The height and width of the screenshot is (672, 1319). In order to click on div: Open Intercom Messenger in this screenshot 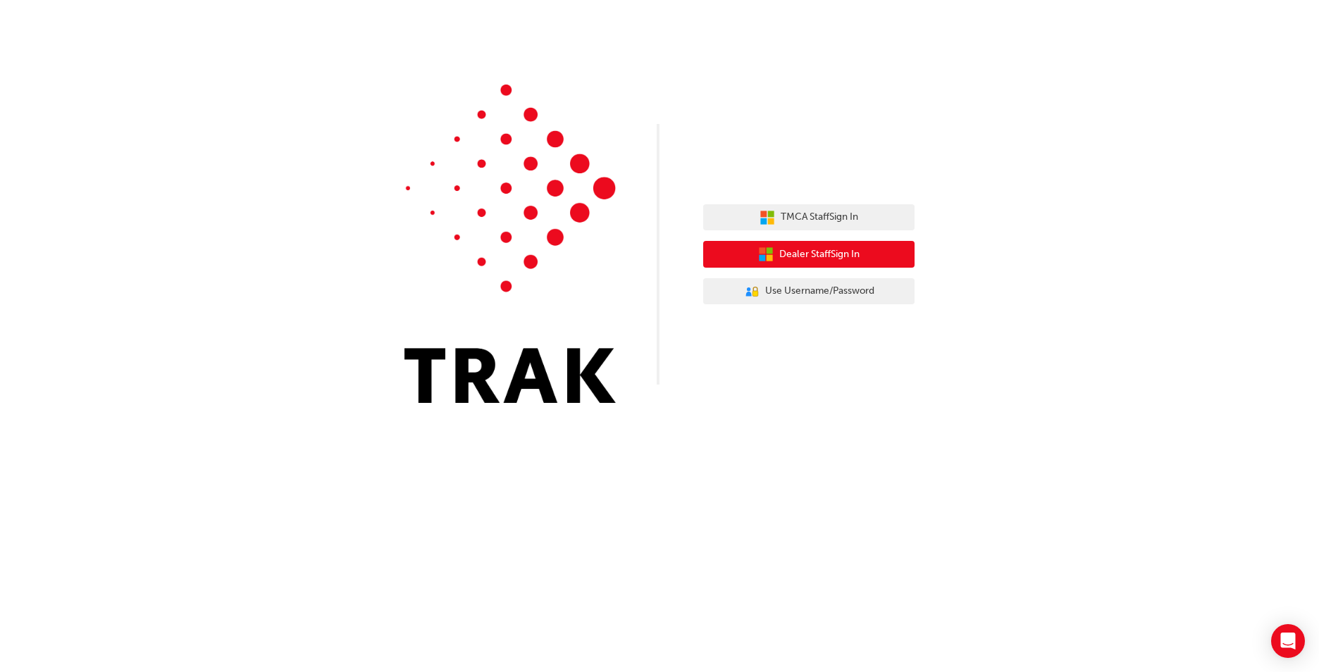, I will do `click(1288, 641)`.